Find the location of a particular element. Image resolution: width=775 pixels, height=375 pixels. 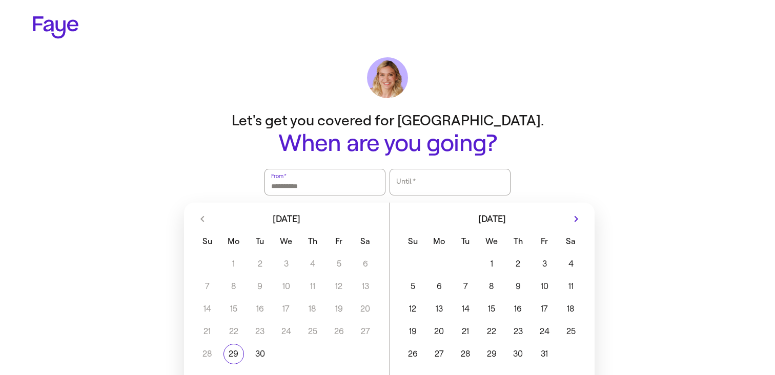

button: 23 is located at coordinates (517, 332).